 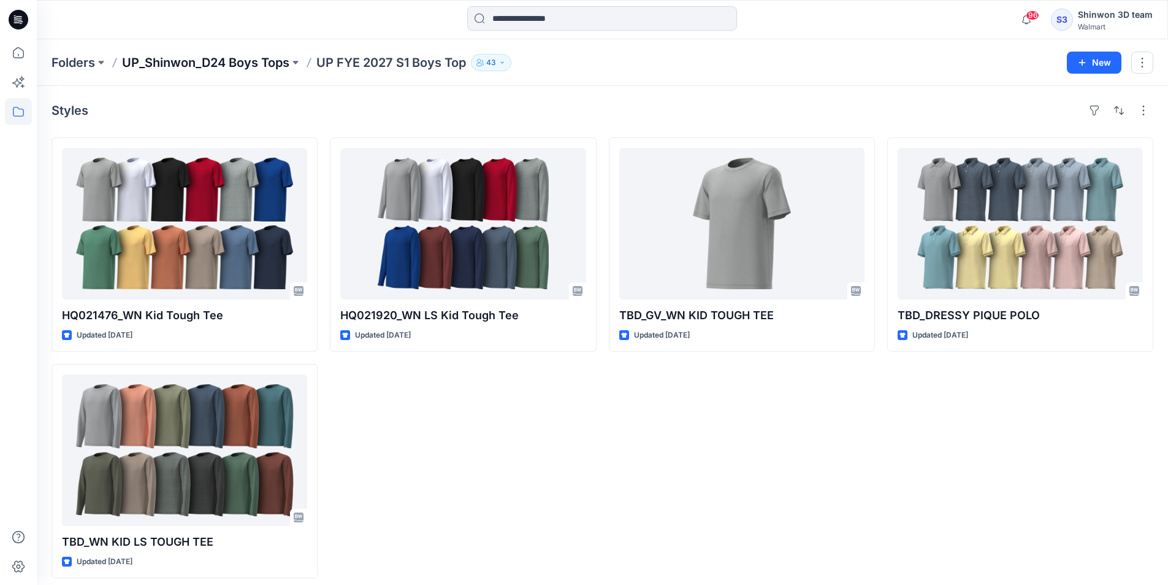 What do you see at coordinates (463, 315) in the screenshot?
I see `p: HQ021920_WN LS Kid Tough Tee` at bounding box center [463, 315].